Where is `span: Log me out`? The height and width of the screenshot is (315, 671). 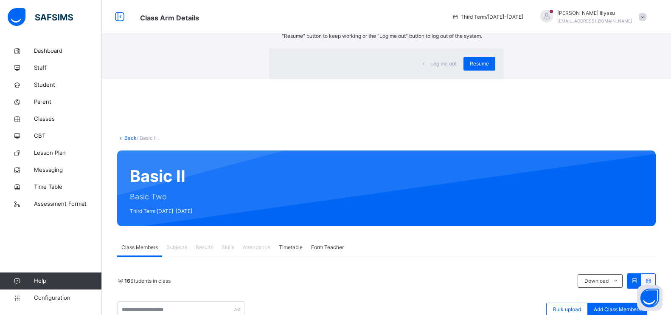 span: Log me out is located at coordinates (444, 64).